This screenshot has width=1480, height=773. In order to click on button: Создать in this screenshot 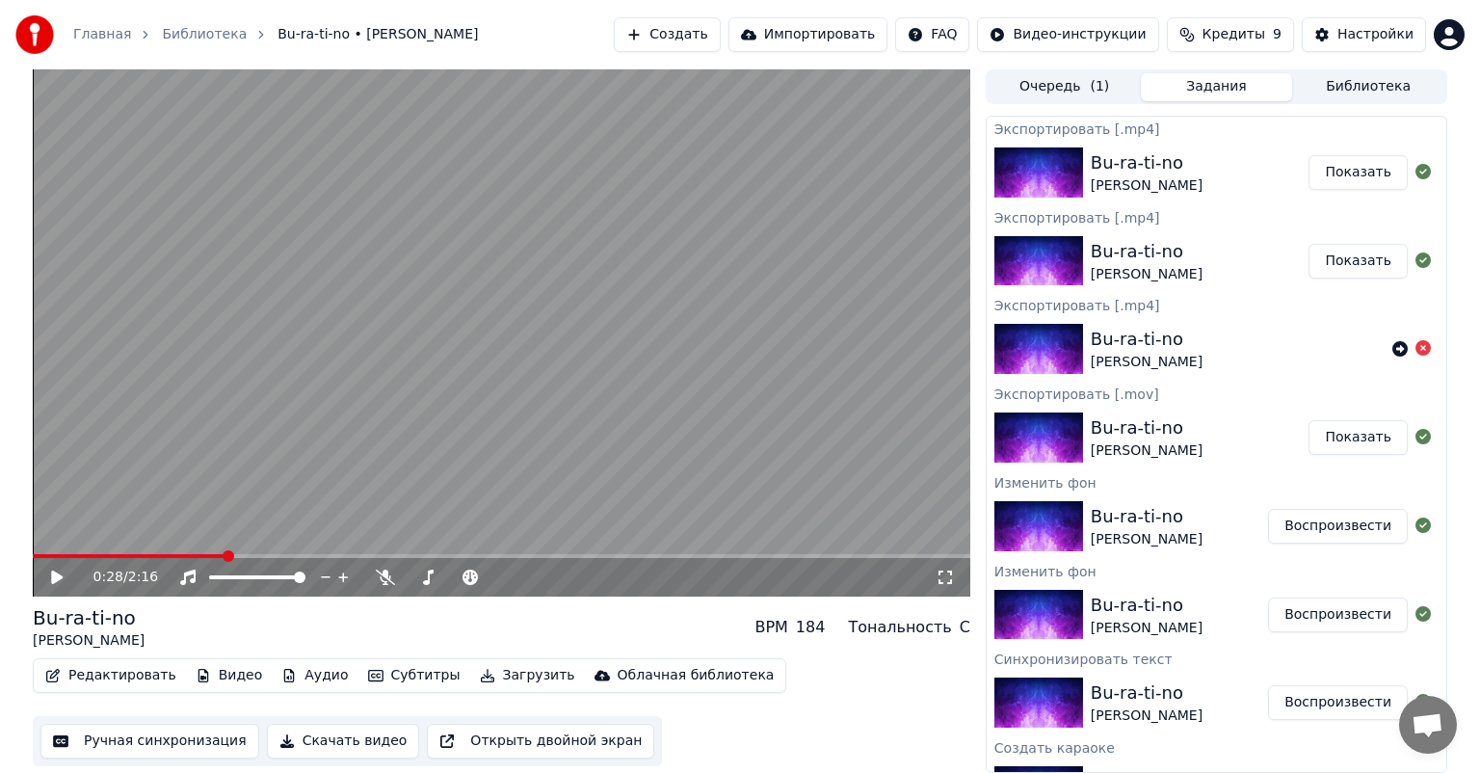, I will do `click(667, 35)`.